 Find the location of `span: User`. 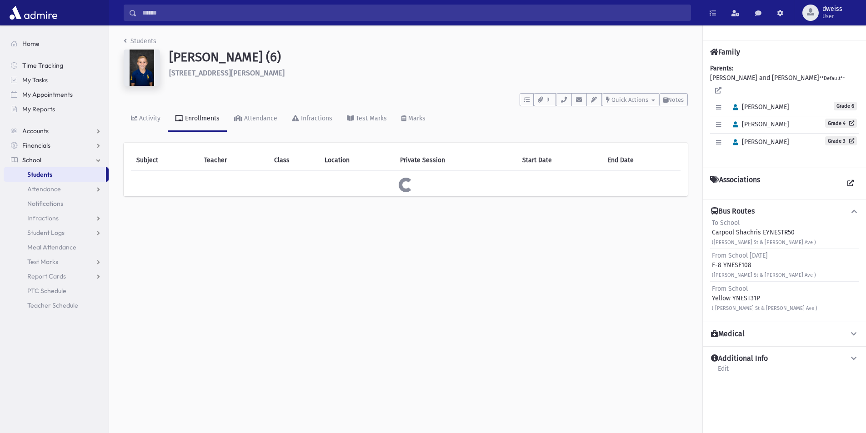

span: User is located at coordinates (833, 16).